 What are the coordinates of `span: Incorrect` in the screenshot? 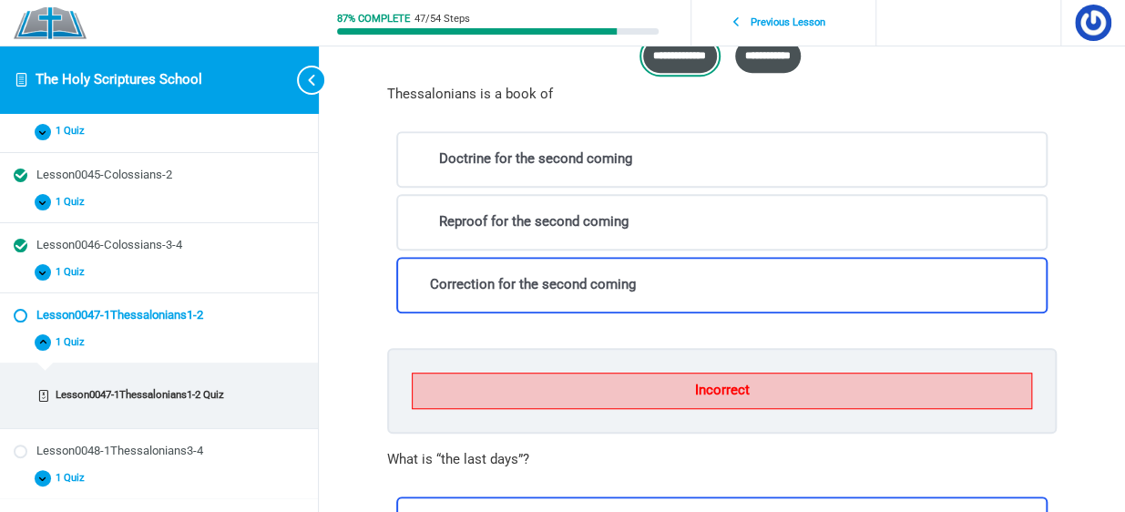 It's located at (722, 390).